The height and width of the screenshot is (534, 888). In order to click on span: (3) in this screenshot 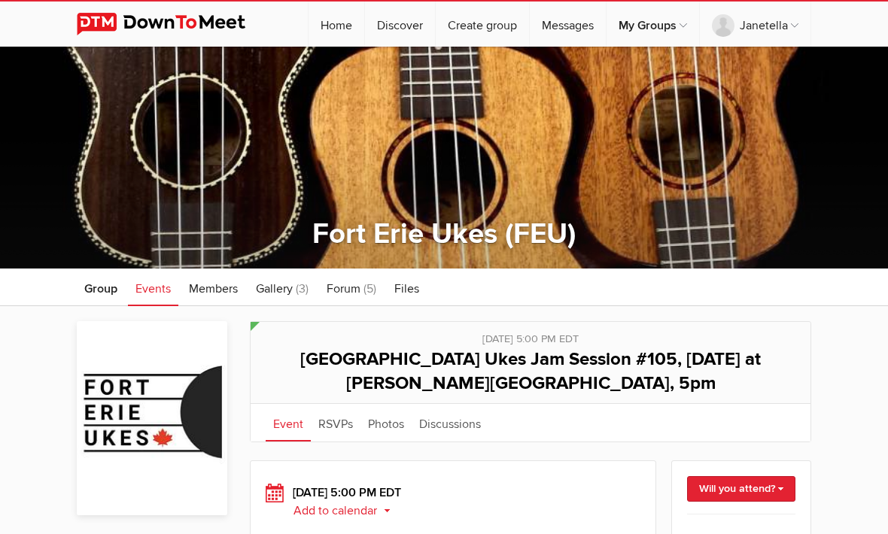, I will do `click(302, 289)`.